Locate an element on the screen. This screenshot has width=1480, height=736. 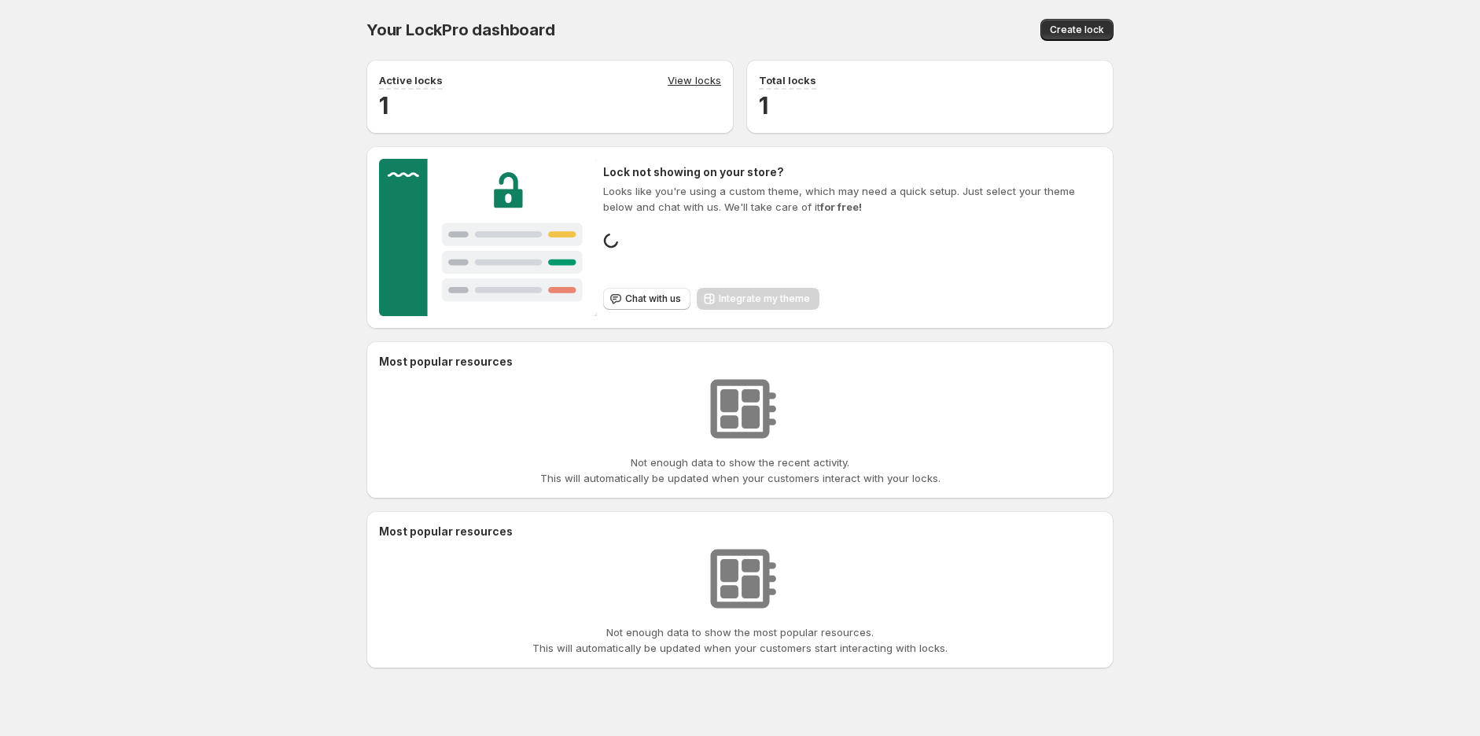
p: Active locks is located at coordinates (410, 80).